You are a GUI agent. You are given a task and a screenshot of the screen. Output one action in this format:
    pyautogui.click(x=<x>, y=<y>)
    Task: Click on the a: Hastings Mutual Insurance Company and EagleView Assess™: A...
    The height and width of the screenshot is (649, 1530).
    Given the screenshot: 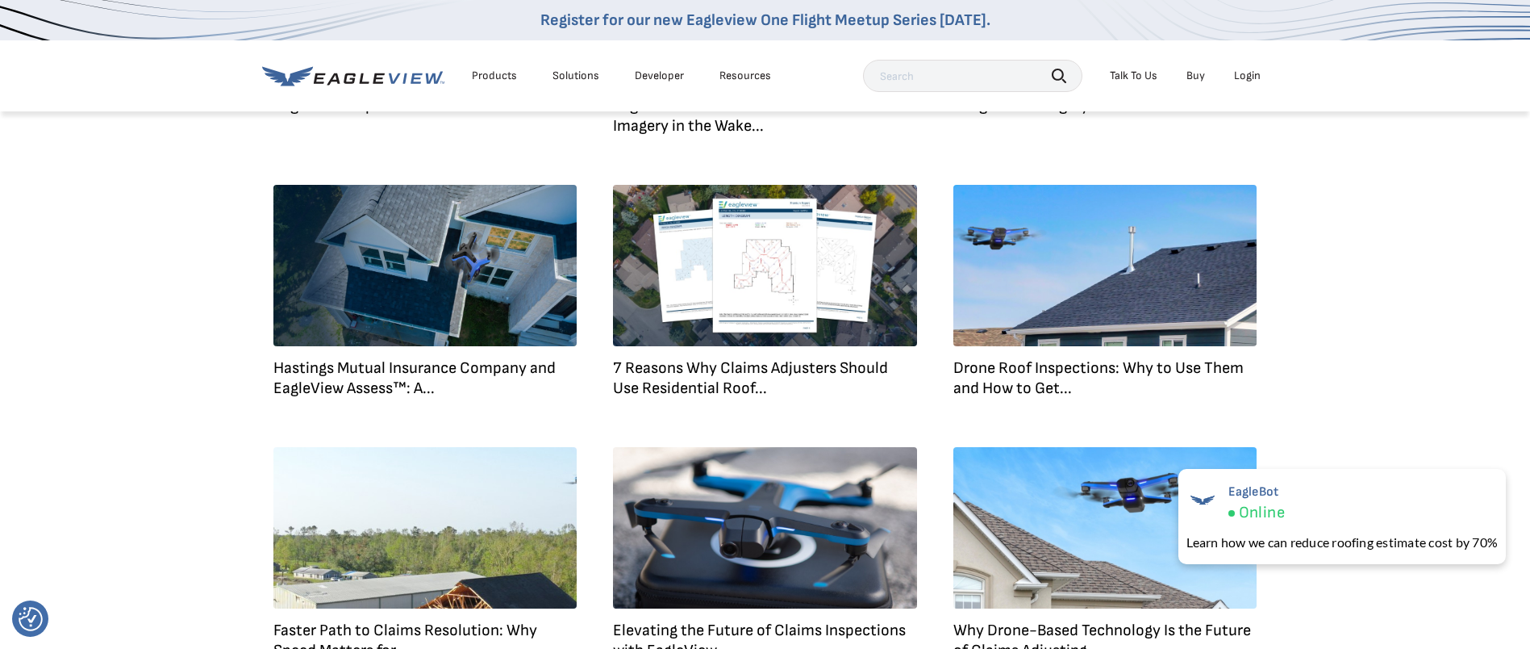 What is the action you would take?
    pyautogui.click(x=415, y=378)
    